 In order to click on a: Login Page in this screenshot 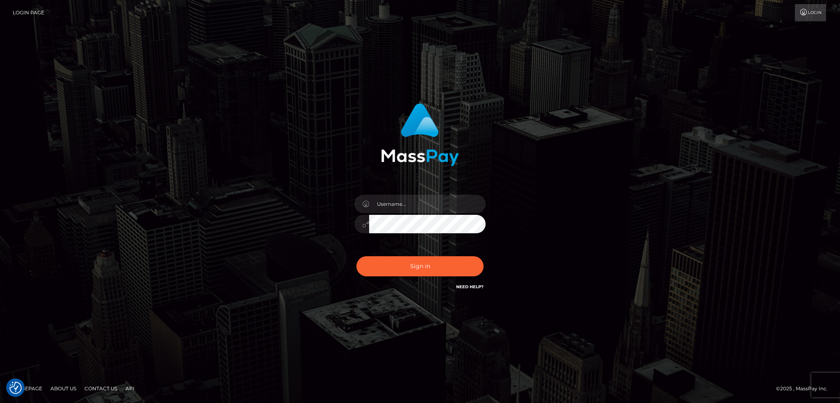, I will do `click(28, 13)`.